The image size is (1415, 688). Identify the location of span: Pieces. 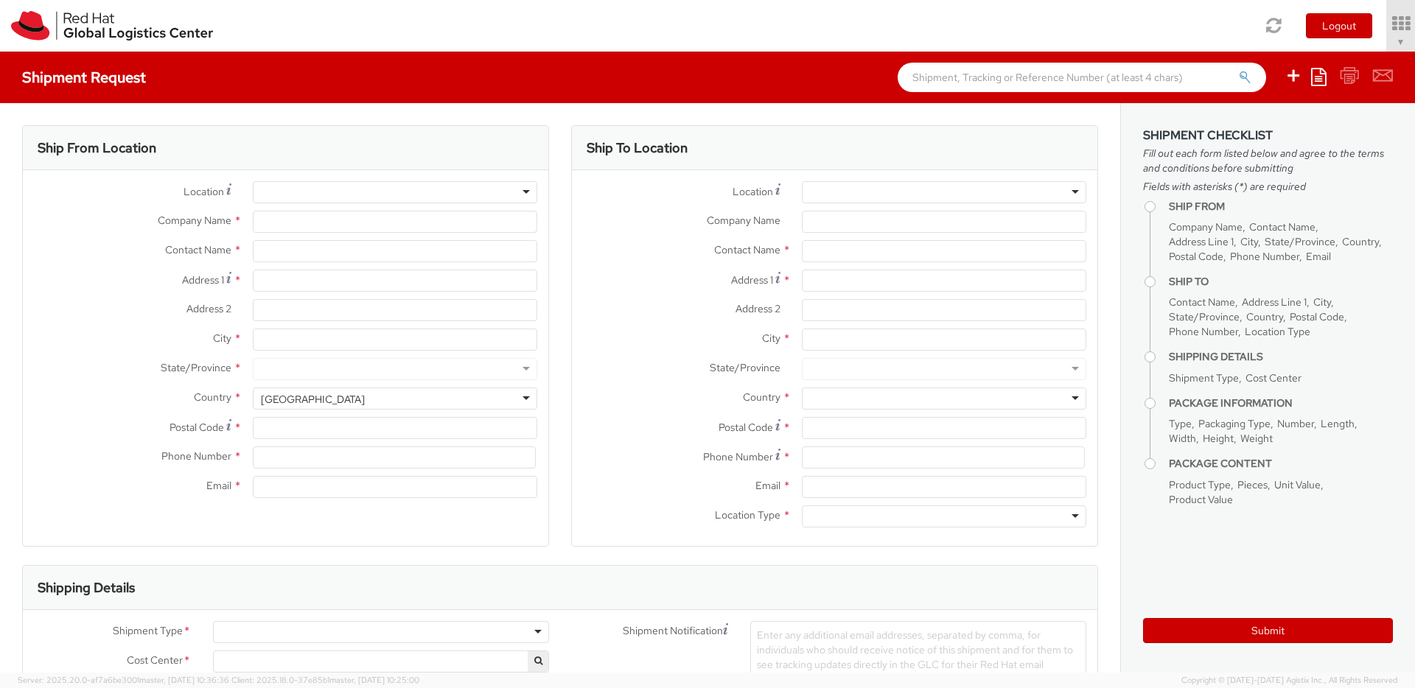
(1252, 485).